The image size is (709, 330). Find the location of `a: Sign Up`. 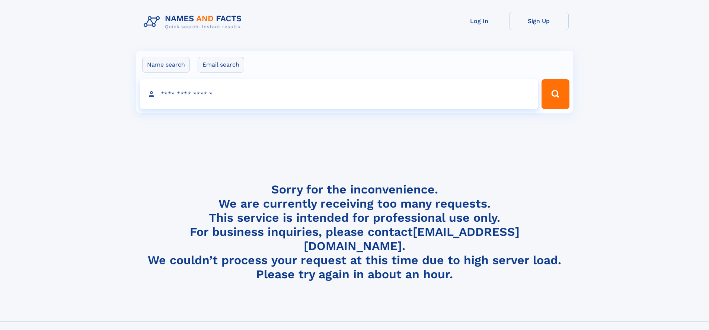

a: Sign Up is located at coordinates (539, 21).